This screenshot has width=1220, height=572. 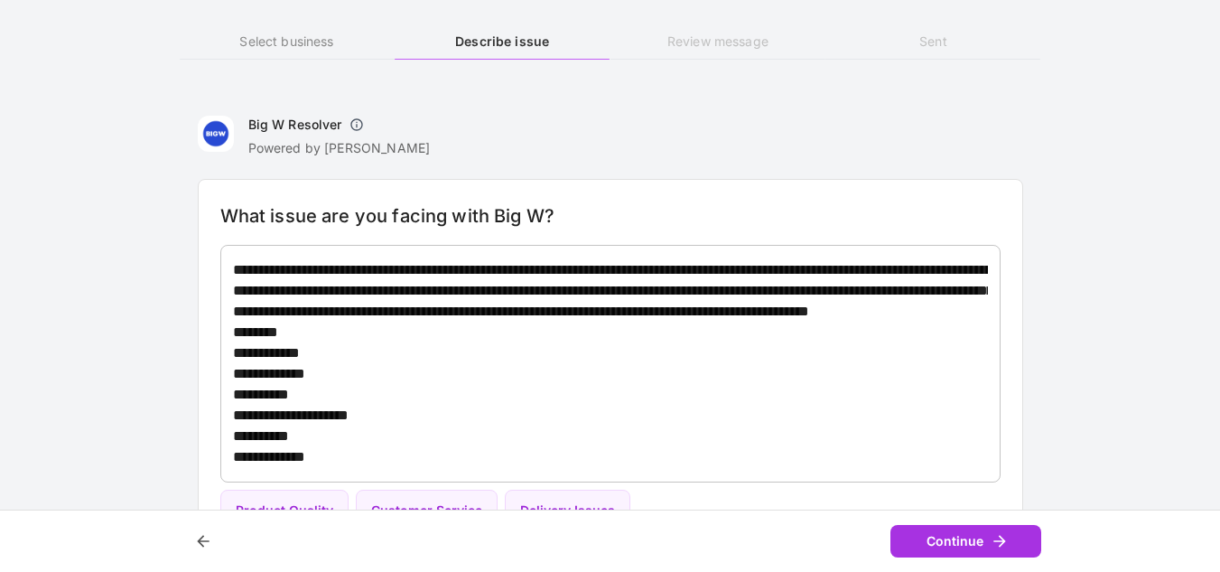 What do you see at coordinates (610, 216) in the screenshot?
I see `h6: What issue are you facing with Big W?` at bounding box center [610, 216].